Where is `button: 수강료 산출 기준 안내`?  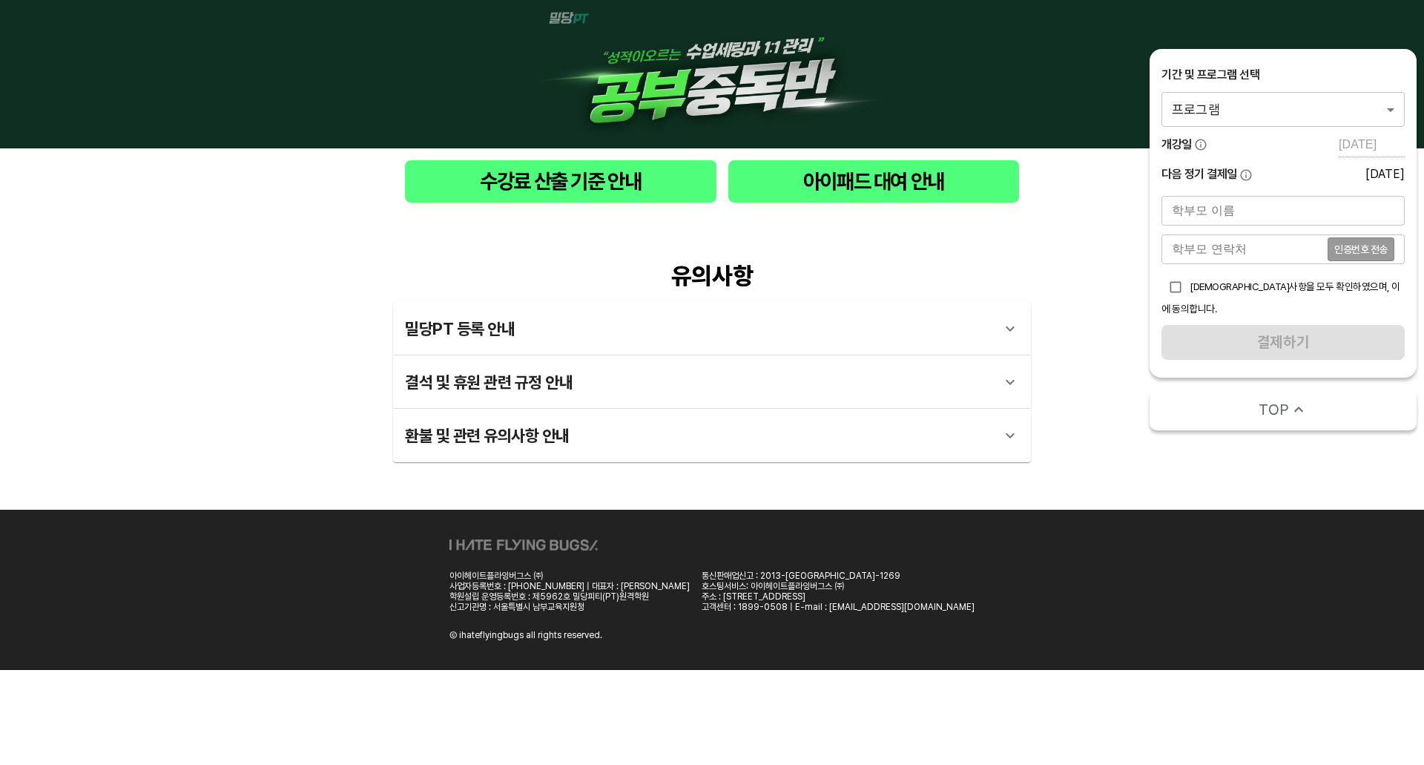 button: 수강료 산출 기준 안내 is located at coordinates (561, 181).